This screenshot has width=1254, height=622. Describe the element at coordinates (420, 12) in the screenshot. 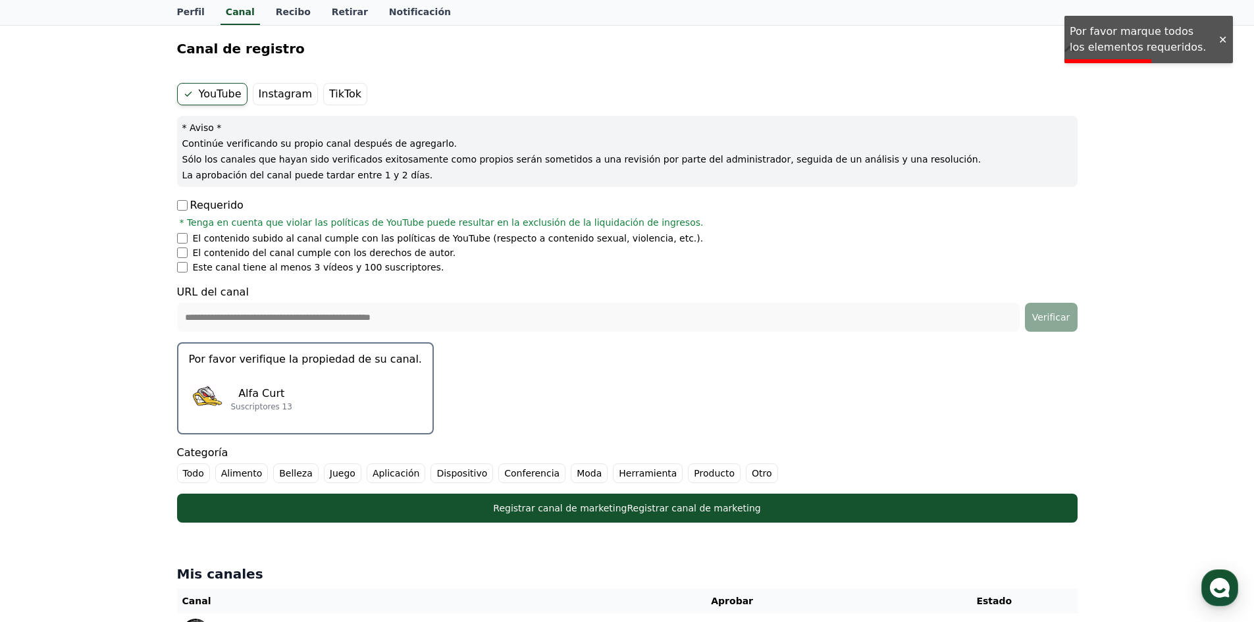

I see `font: Notificación` at that location.